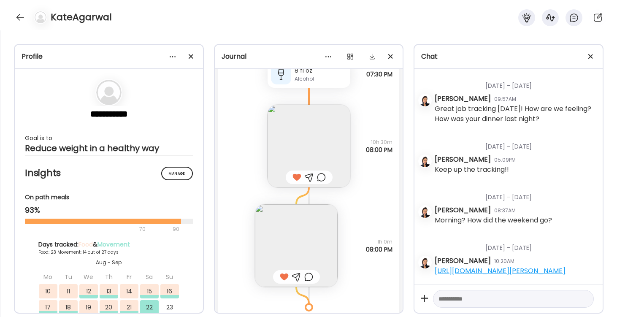  I want to click on div: 15, so click(149, 291).